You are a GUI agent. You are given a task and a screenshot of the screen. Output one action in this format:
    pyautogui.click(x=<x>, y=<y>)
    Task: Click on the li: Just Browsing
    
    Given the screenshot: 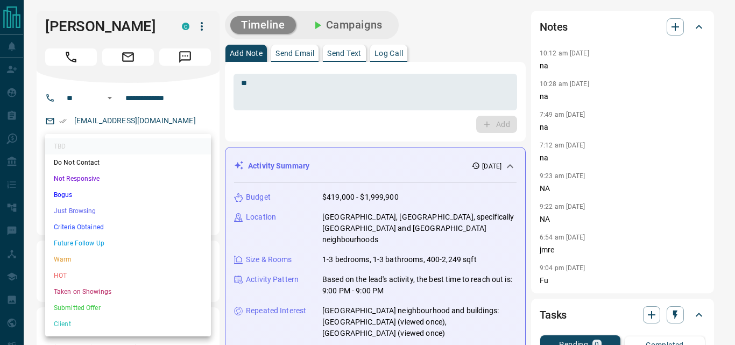 What is the action you would take?
    pyautogui.click(x=128, y=211)
    